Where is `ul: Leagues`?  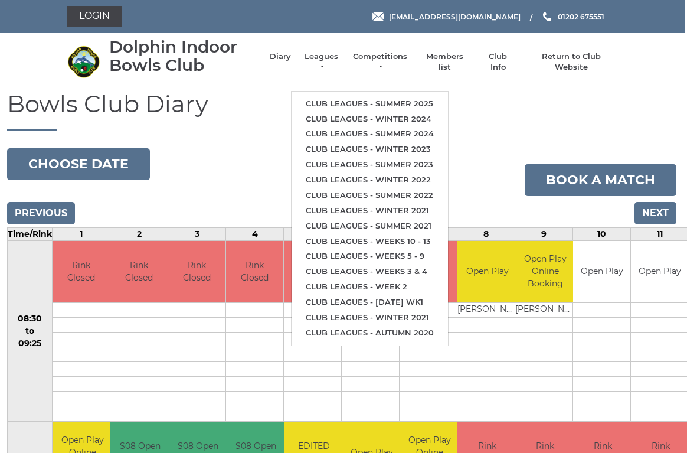 ul: Leagues is located at coordinates (370, 218).